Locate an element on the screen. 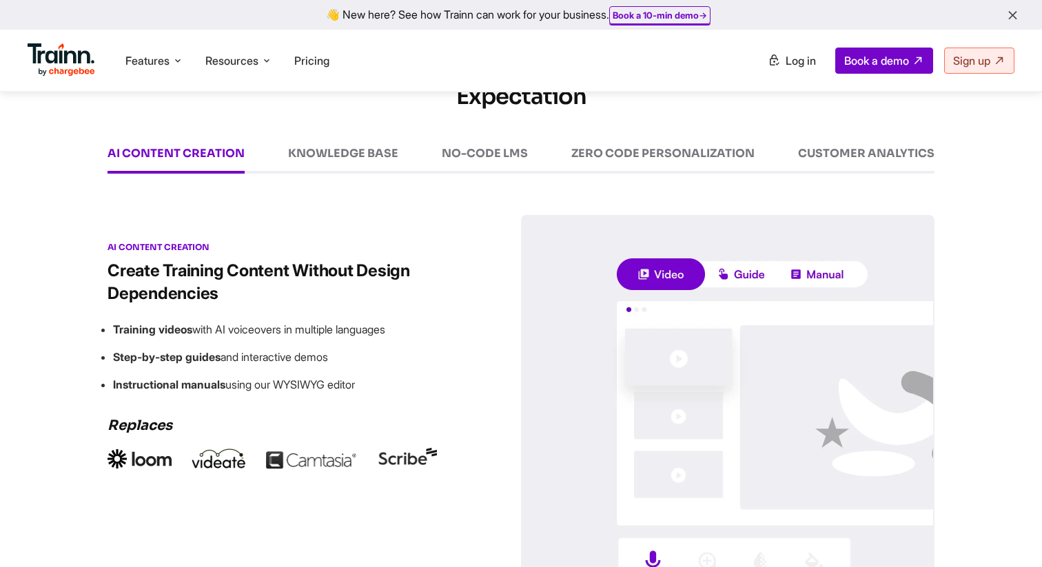 The width and height of the screenshot is (1042, 567). div: CUSTOMER ANALYTICS is located at coordinates (866, 161).